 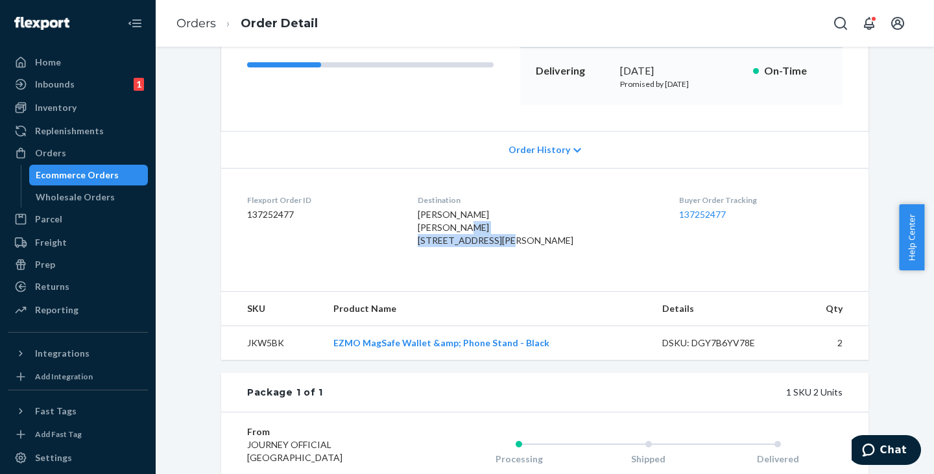 What do you see at coordinates (441, 343) in the screenshot?
I see `a: EZMO MagSafe Wallet &amp; Phone Stand - Black` at bounding box center [441, 343].